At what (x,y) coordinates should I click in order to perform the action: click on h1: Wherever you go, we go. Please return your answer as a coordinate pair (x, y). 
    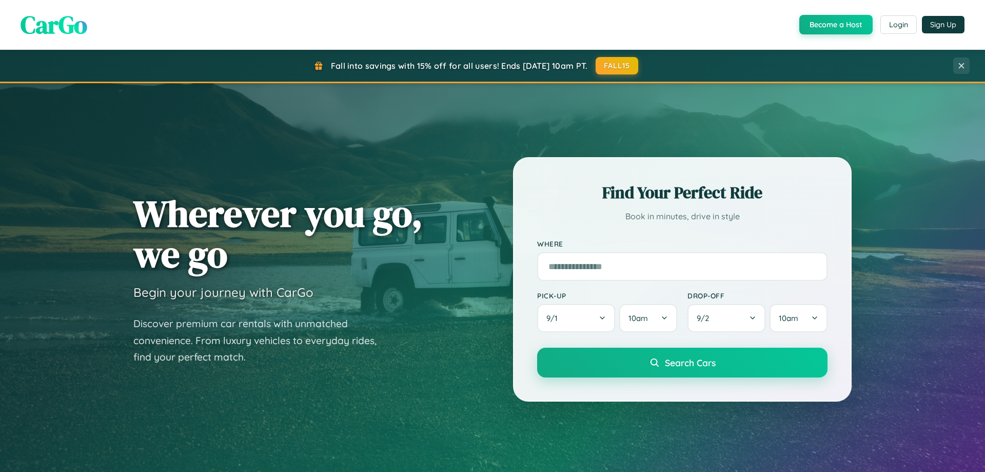
    Looking at the image, I should click on (278, 233).